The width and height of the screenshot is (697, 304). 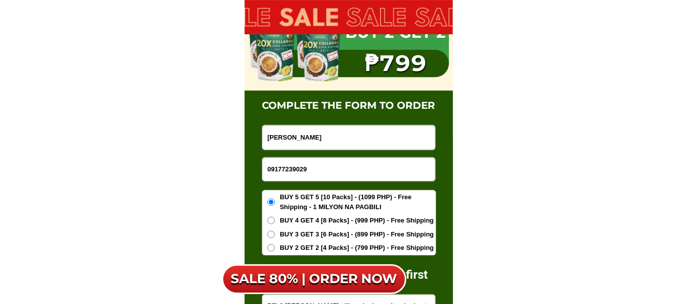 I want to click on input: BUY 2 GET 2 [4 Packs] - (799 PHP) - Free Shipping, so click(x=271, y=247).